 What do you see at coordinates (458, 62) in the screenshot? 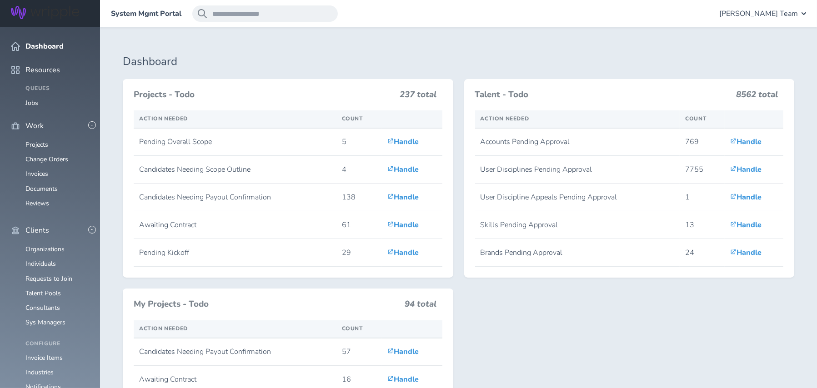
I see `h1: Dashboard` at bounding box center [458, 62].